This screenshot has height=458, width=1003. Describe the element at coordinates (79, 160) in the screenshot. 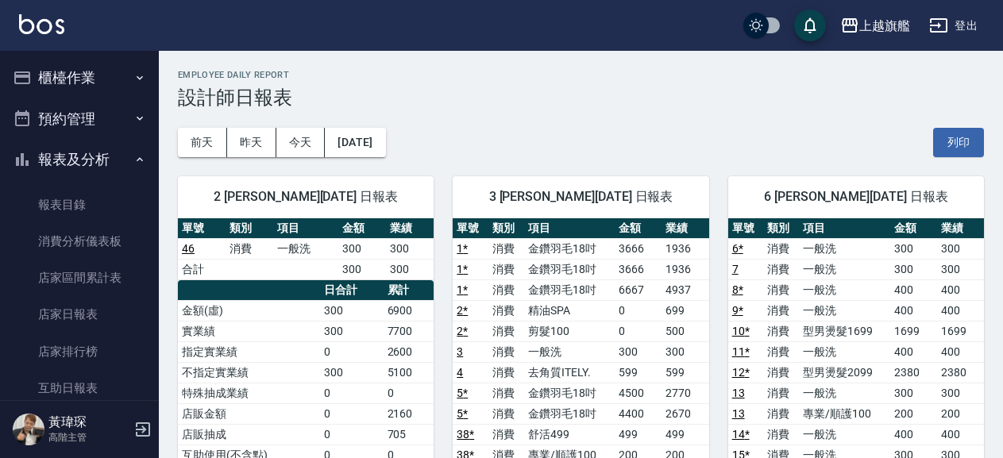

I see `button: 報表及分析` at that location.